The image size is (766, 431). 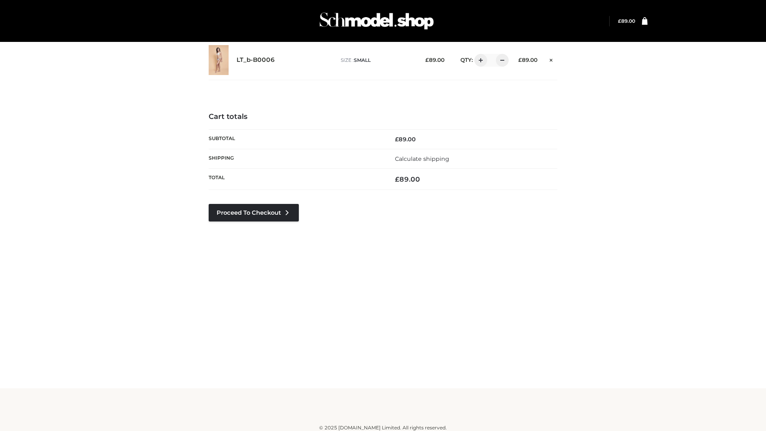 I want to click on th: Subtotal, so click(x=296, y=139).